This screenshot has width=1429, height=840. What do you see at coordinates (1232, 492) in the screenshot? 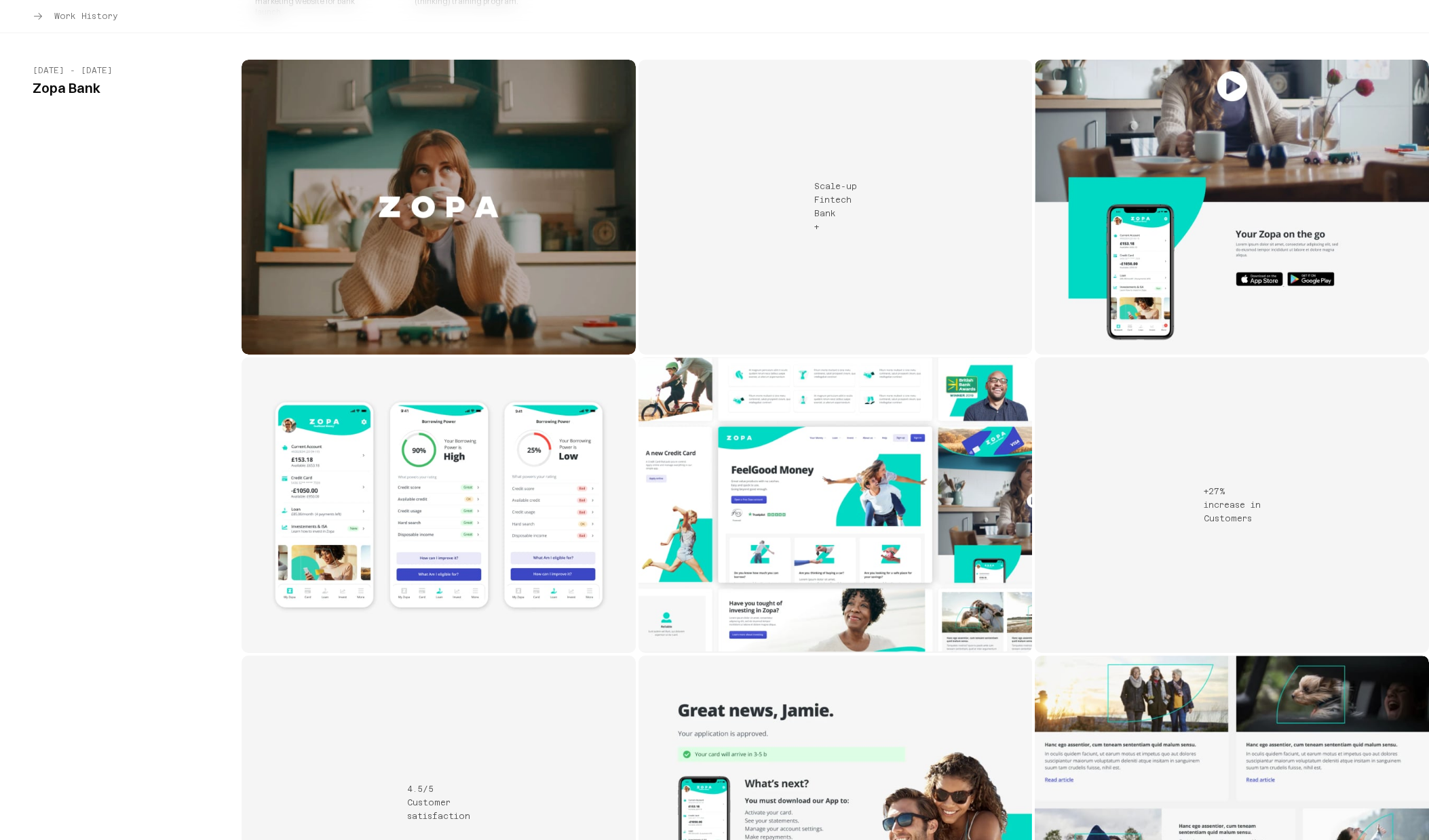
I see `div: +27%` at bounding box center [1232, 492].